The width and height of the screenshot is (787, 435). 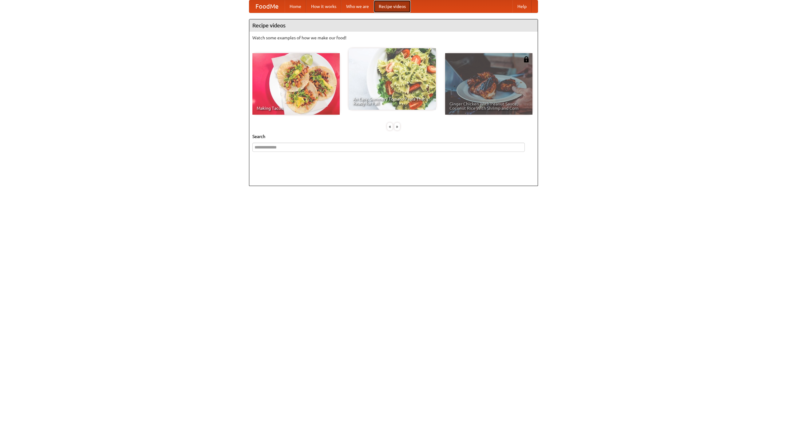 What do you see at coordinates (392, 6) in the screenshot?
I see `a: Recipe videos` at bounding box center [392, 6].